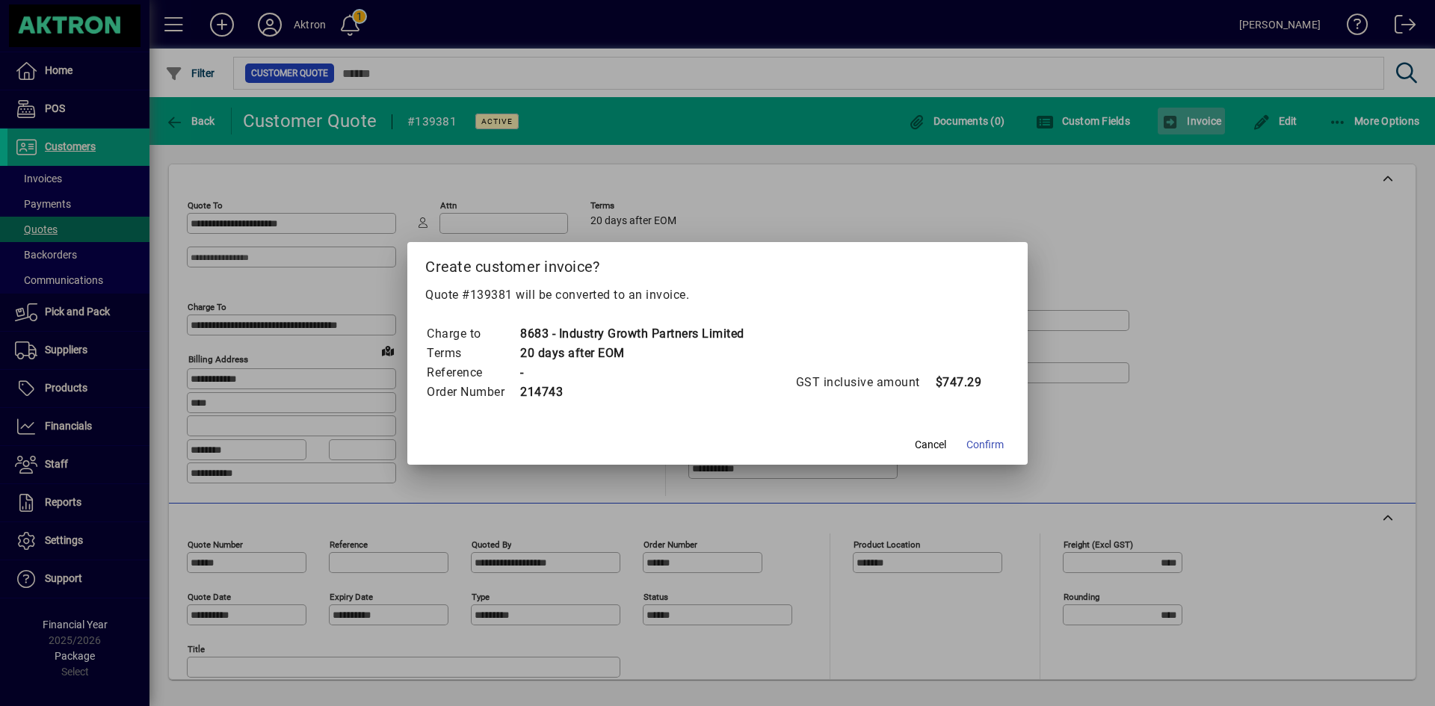  What do you see at coordinates (717, 295) in the screenshot?
I see `p: Quote #139381 will be converted to an invoice.` at bounding box center [717, 295].